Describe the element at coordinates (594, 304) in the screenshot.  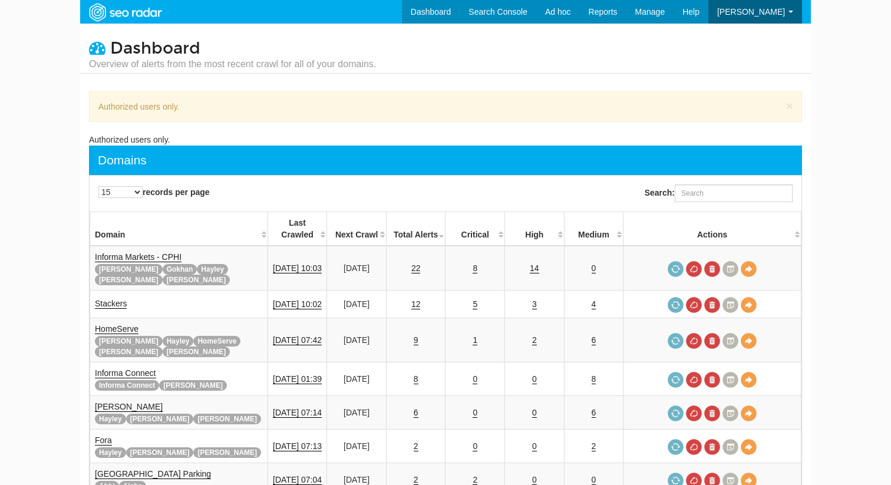
I see `a: 4` at that location.